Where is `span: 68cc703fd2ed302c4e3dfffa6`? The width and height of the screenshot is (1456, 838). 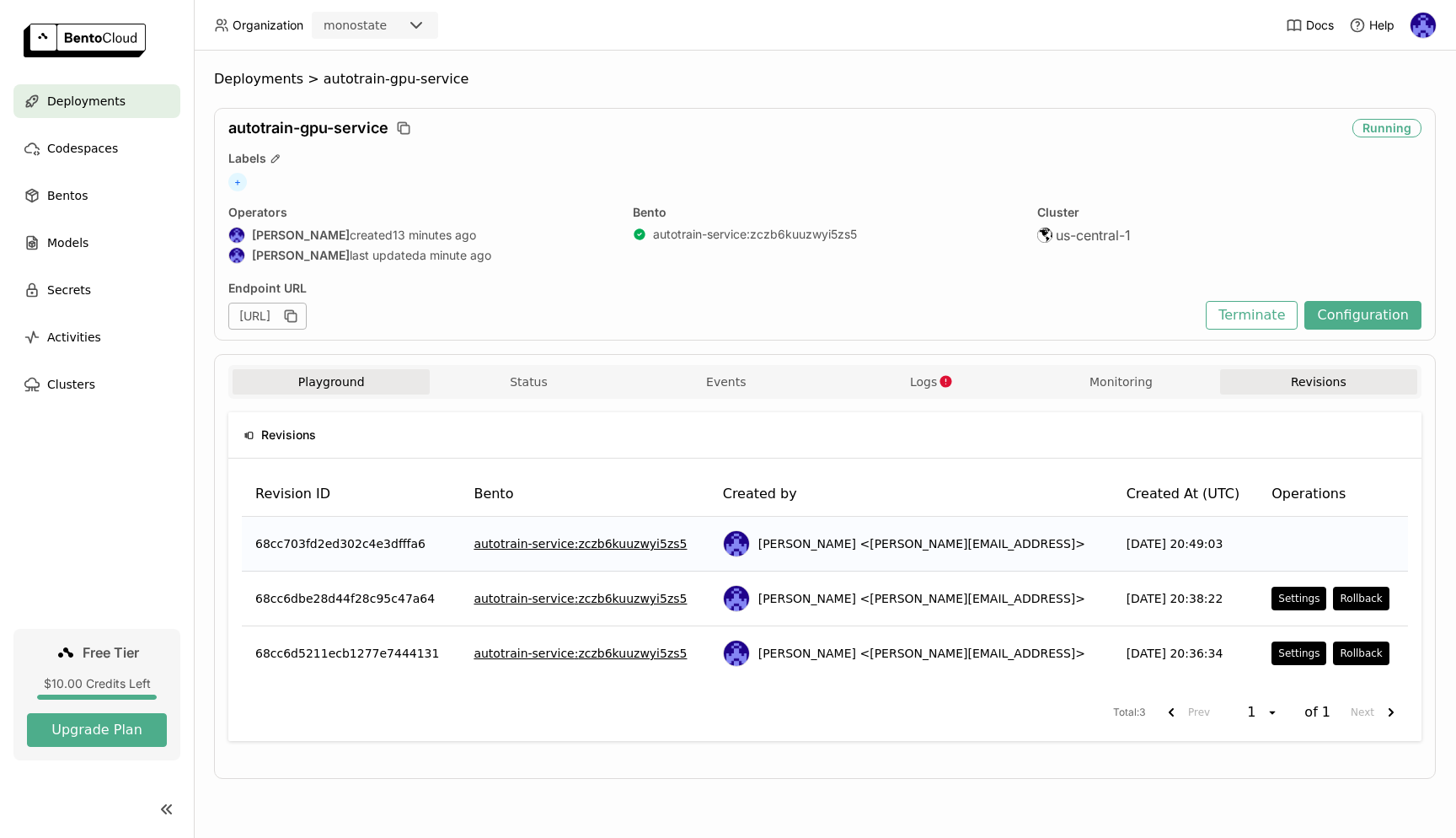
span: 68cc703fd2ed302c4e3dfffa6 is located at coordinates (340, 544).